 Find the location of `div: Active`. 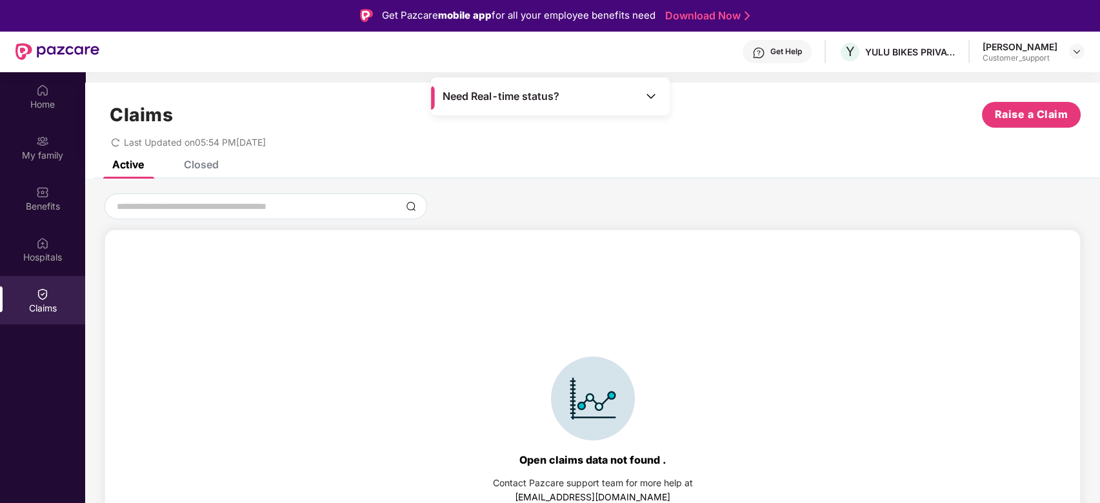

div: Active is located at coordinates (128, 164).